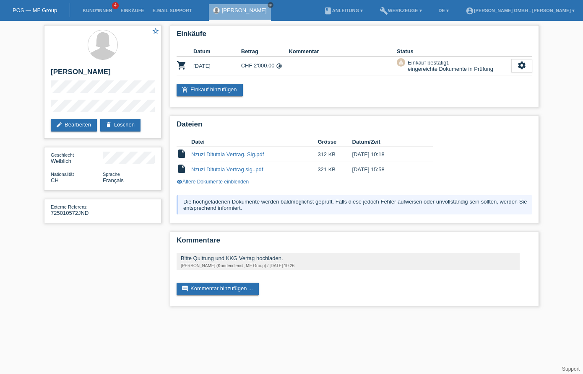  Describe the element at coordinates (342, 52) in the screenshot. I see `th: Kommentar` at that location.